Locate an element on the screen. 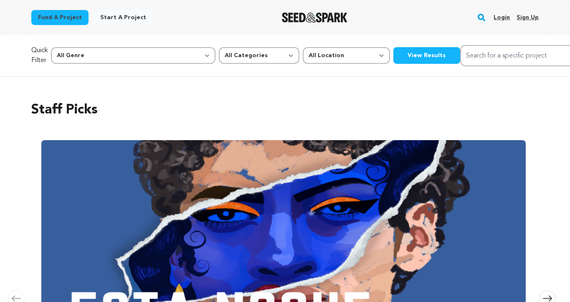 The image size is (570, 302). a: Seed&Spark Homepage is located at coordinates (314, 18).